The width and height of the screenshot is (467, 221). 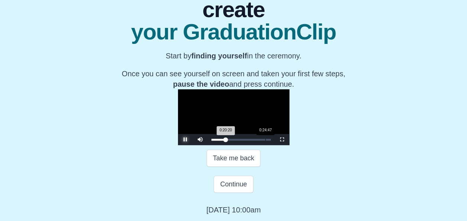 I want to click on span: your GraduationClip, so click(x=233, y=32).